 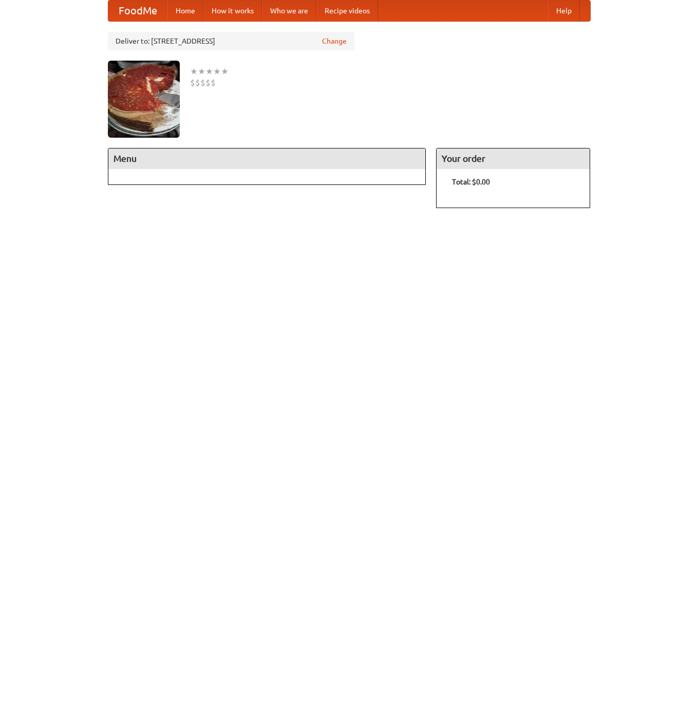 I want to click on b: Total: $0.00, so click(x=471, y=182).